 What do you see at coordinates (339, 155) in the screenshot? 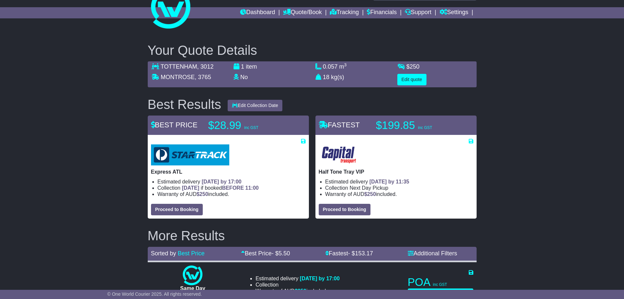
I see `img: CapitalTransport: Half Tone Tray VIP` at bounding box center [339, 155].